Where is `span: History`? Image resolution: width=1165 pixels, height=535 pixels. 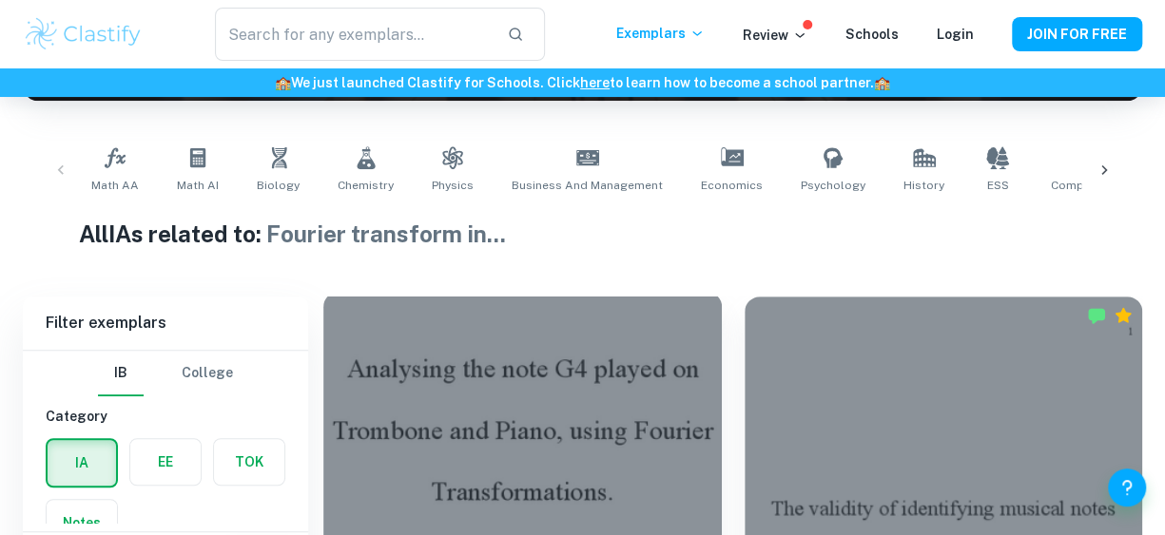
span: History is located at coordinates (923, 185).